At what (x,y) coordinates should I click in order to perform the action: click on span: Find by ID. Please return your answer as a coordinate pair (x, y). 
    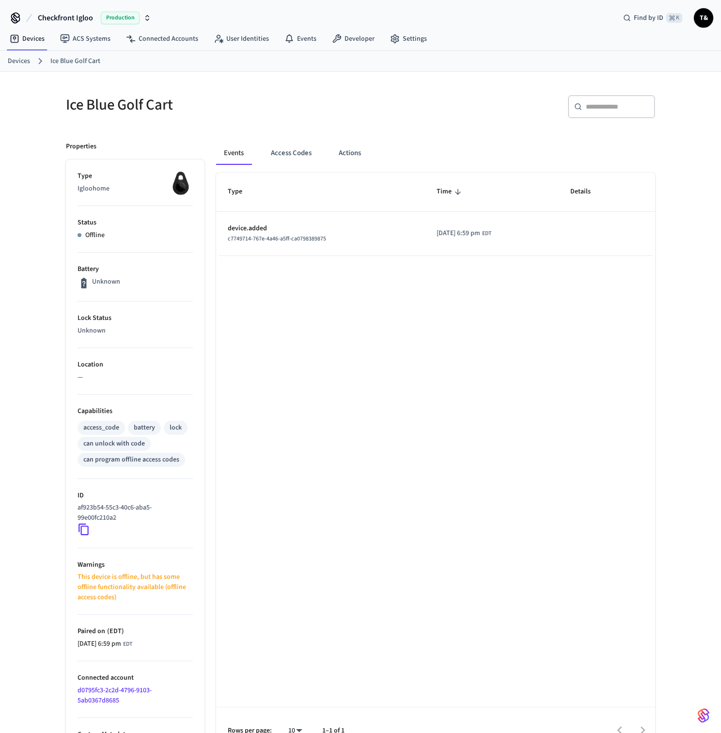
    Looking at the image, I should click on (649, 18).